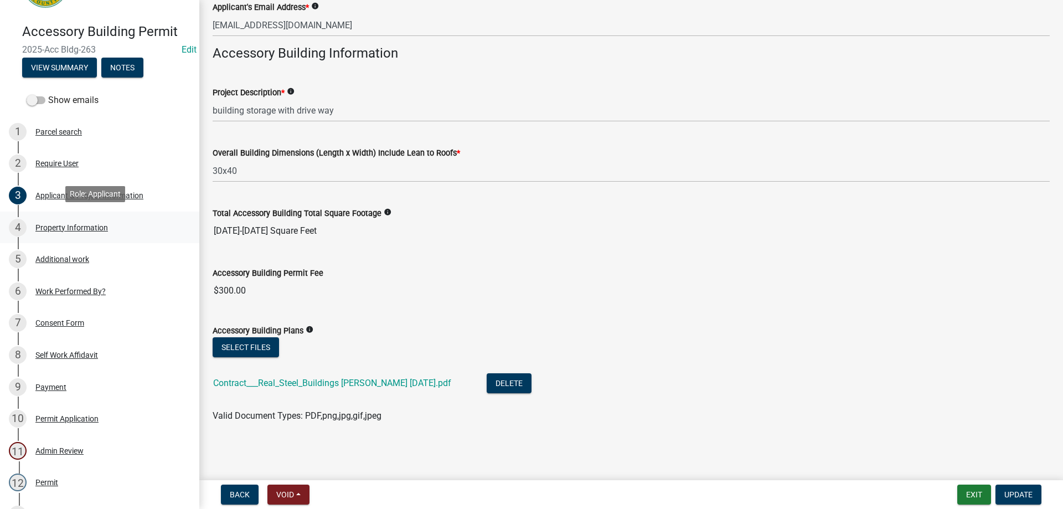 This screenshot has width=1063, height=509. I want to click on div: 10, so click(18, 418).